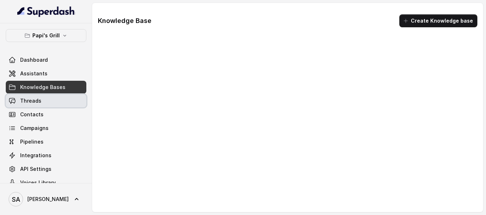 The height and width of the screenshot is (215, 486). What do you see at coordinates (16, 200) in the screenshot?
I see `text: SA` at bounding box center [16, 200].